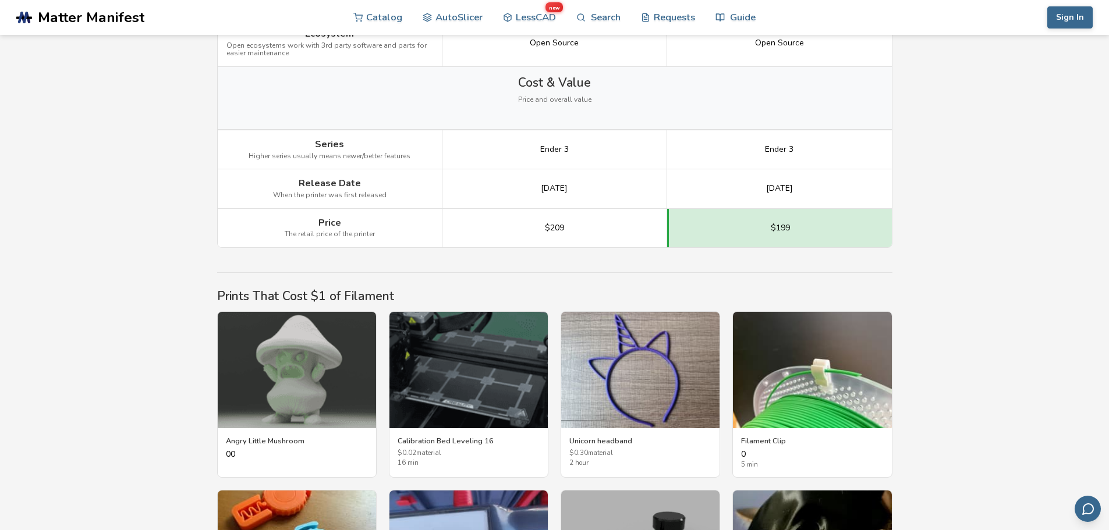  Describe the element at coordinates (297, 441) in the screenshot. I see `h3: Angry Little Mushroom` at that location.